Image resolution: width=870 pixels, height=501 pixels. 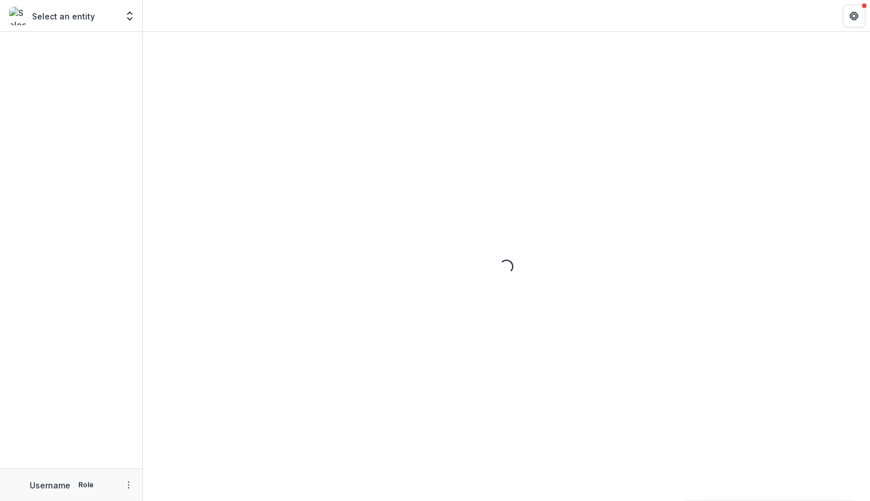 I want to click on p: Role, so click(x=86, y=485).